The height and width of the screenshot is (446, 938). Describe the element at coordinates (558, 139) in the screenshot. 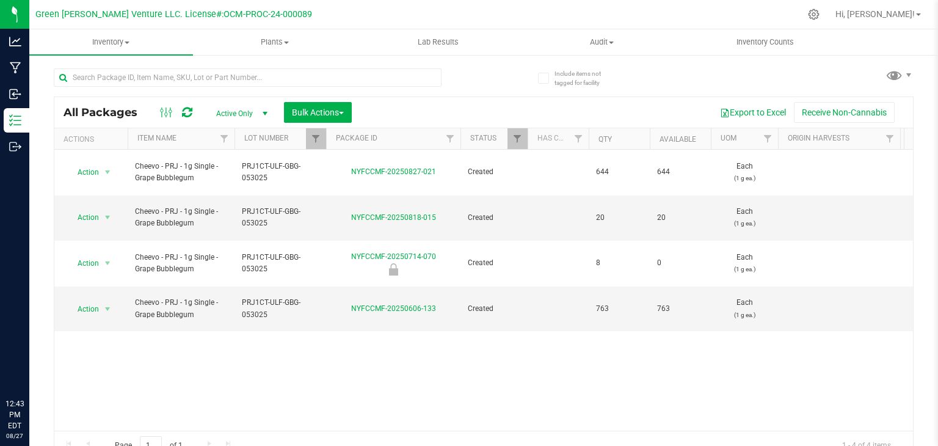

I see `th: Has COA` at that location.